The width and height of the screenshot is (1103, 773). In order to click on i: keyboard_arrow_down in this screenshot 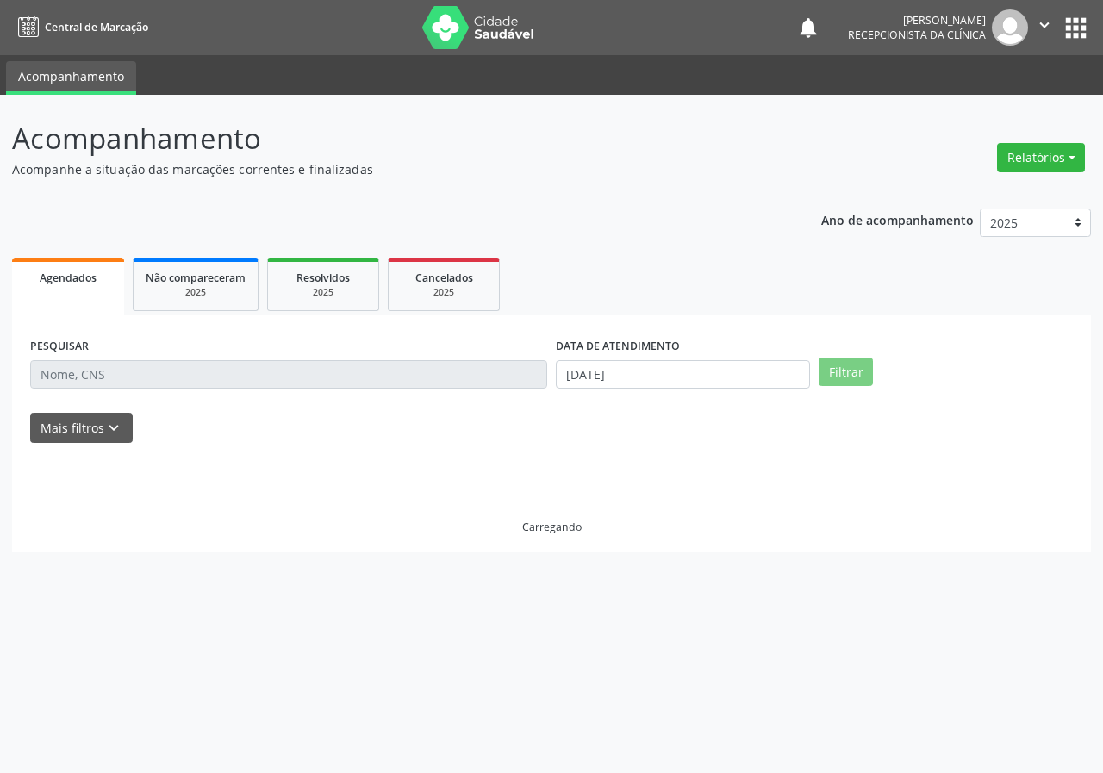, I will do `click(114, 428)`.